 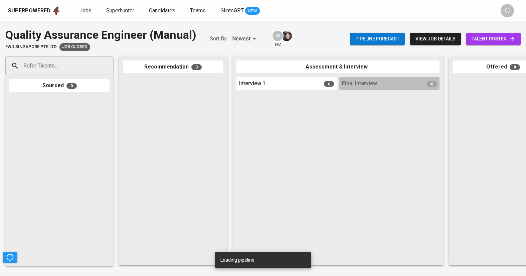 I want to click on div: Sourced, so click(x=59, y=85).